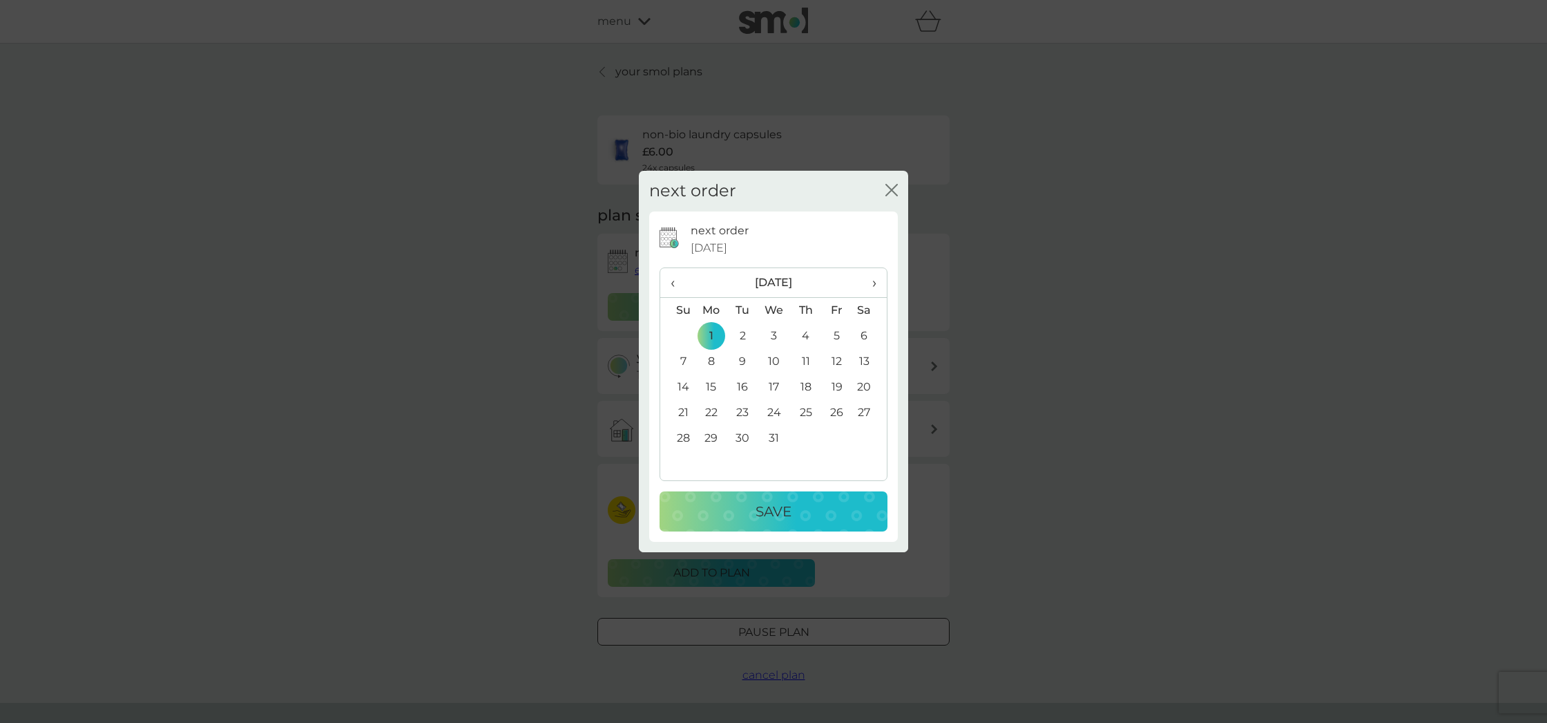 The image size is (1547, 723). I want to click on td: 30, so click(743, 438).